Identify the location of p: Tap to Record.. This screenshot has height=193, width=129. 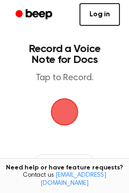
(64, 78).